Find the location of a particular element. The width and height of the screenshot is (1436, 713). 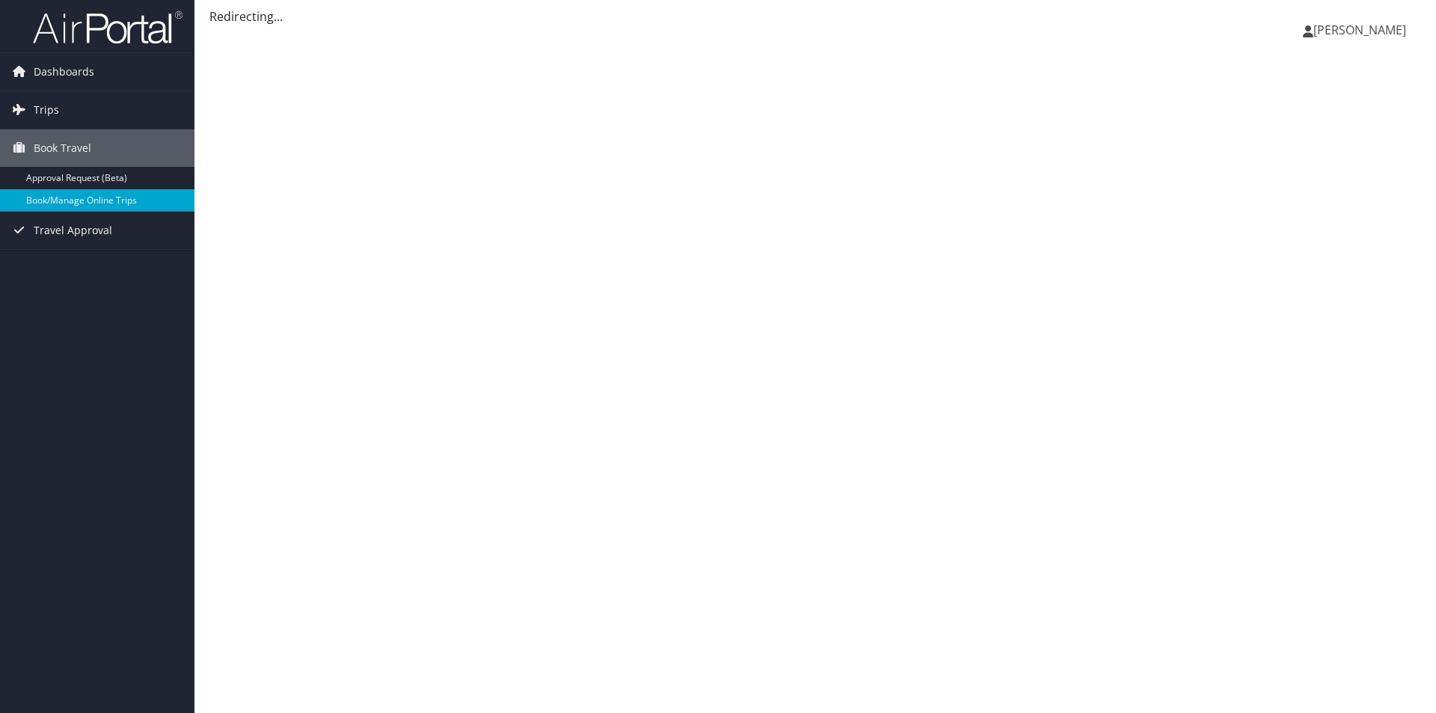

span: Book Travel is located at coordinates (62, 148).